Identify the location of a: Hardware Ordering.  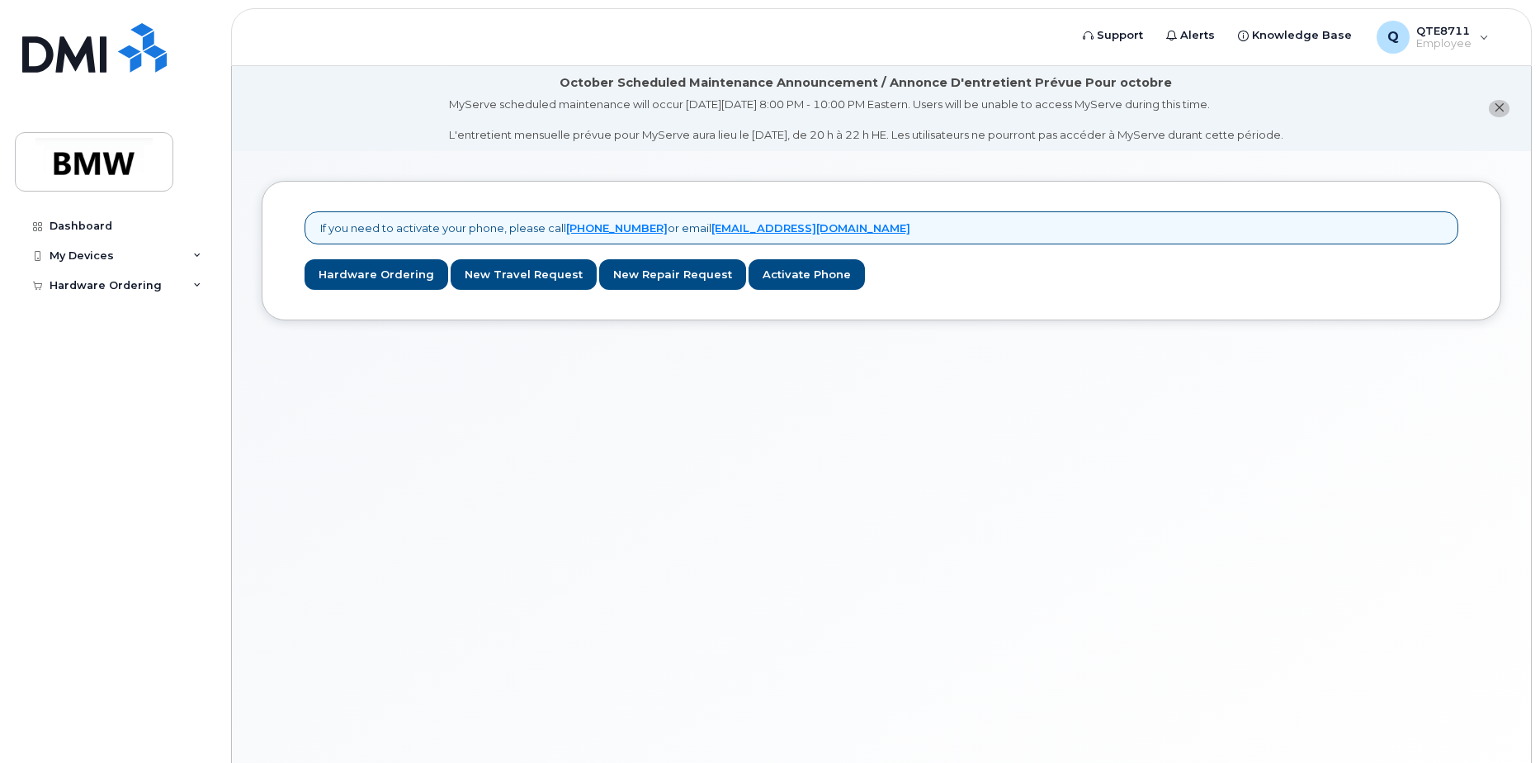
(376, 274).